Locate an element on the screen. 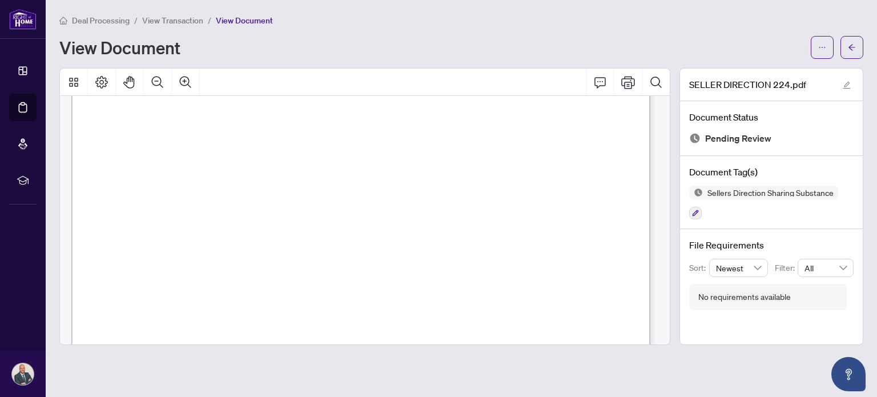 Image resolution: width=877 pixels, height=397 pixels. span: Pending Review is located at coordinates (739, 138).